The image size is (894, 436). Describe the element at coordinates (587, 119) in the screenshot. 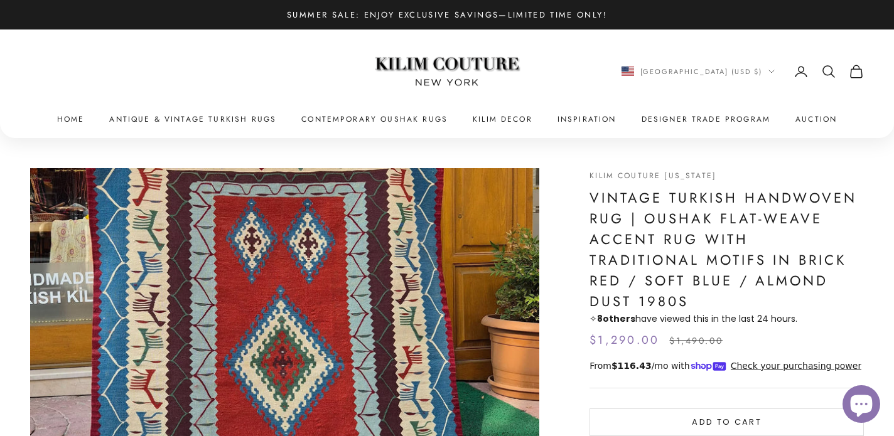

I see `a: Inspiration` at that location.